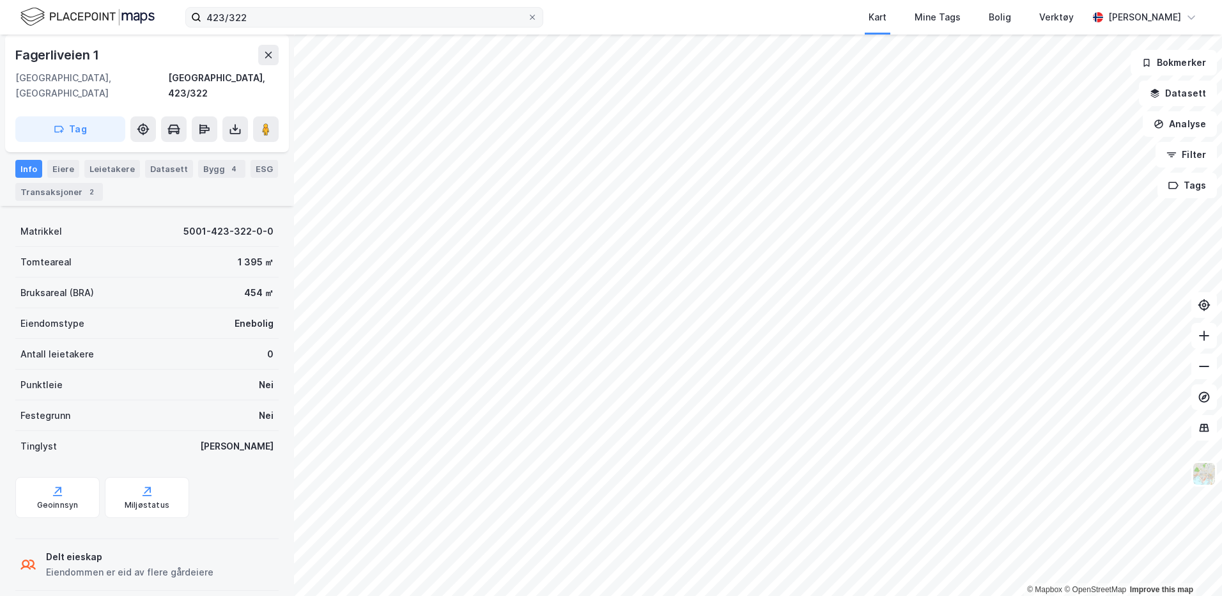 Image resolution: width=1222 pixels, height=596 pixels. Describe the element at coordinates (41, 231) in the screenshot. I see `div: Matrikkel` at that location.